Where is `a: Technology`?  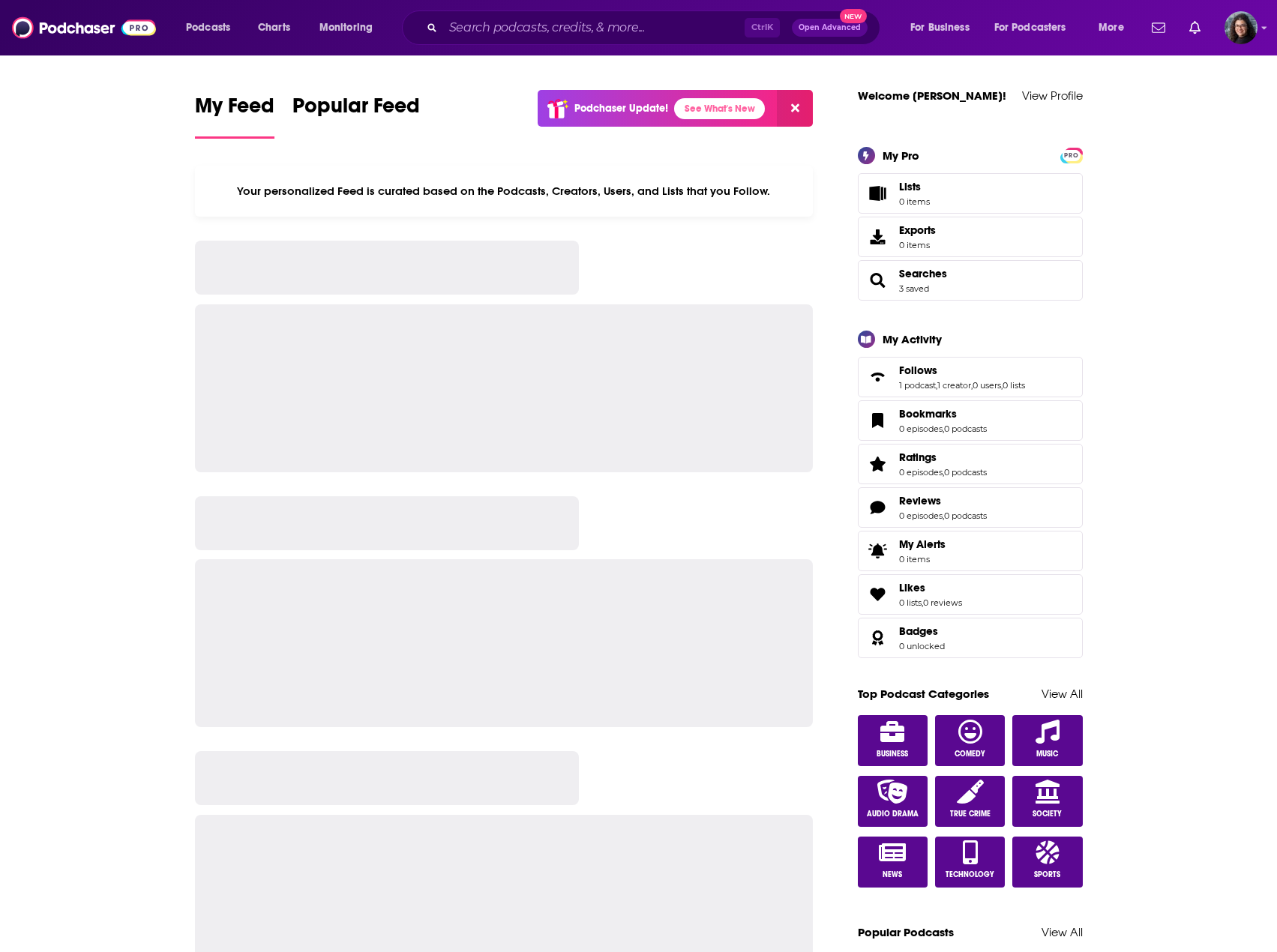 a: Technology is located at coordinates (970, 862).